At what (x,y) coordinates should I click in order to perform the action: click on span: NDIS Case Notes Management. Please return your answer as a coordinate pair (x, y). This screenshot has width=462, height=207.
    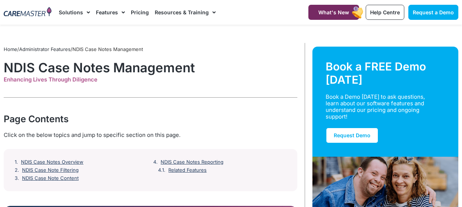
    Looking at the image, I should click on (108, 49).